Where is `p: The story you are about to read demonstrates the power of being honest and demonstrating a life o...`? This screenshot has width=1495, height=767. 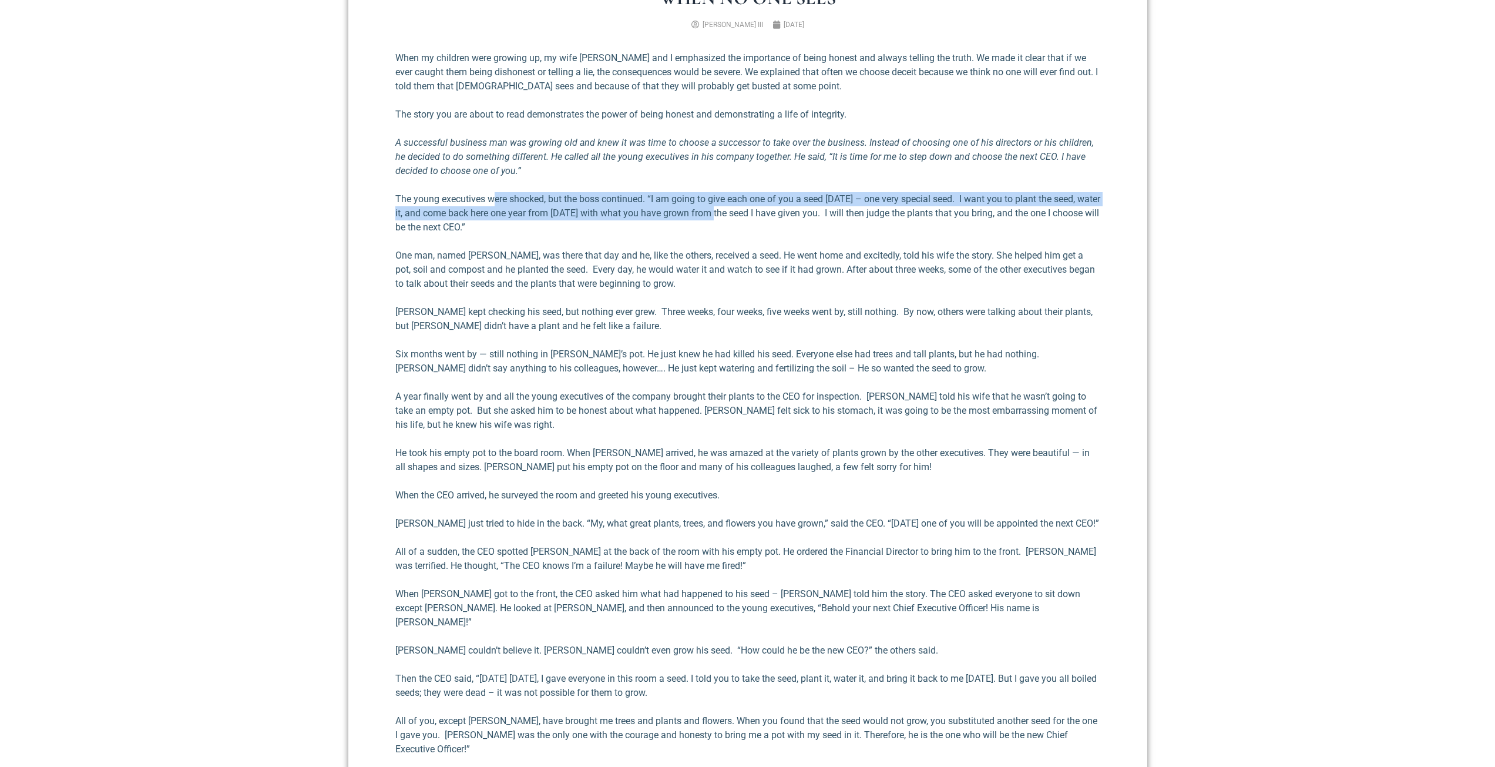 p: The story you are about to read demonstrates the power of being honest and demonstrating a life o... is located at coordinates (748, 115).